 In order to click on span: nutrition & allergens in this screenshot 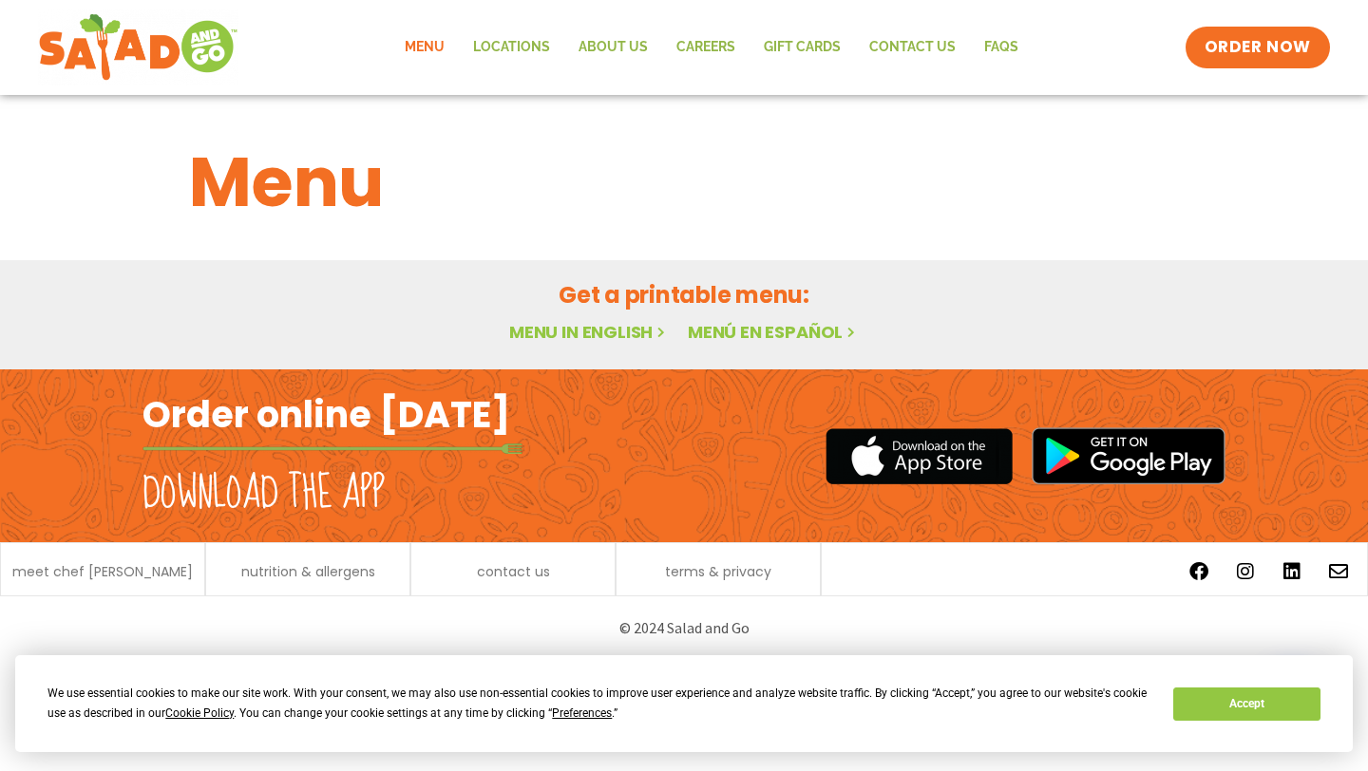, I will do `click(308, 572)`.